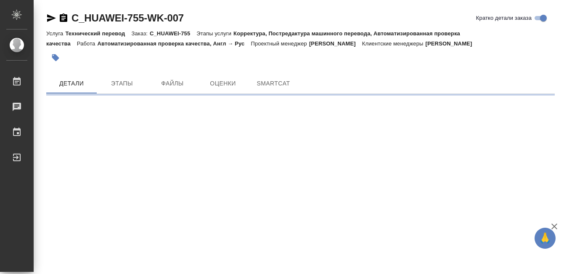  What do you see at coordinates (71, 83) in the screenshot?
I see `span: Детали` at bounding box center [71, 83].